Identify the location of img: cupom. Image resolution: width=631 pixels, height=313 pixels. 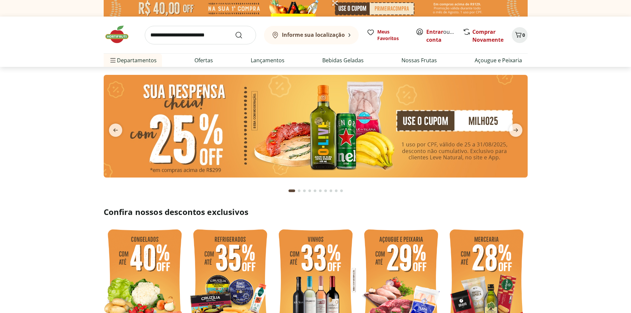
(316, 126).